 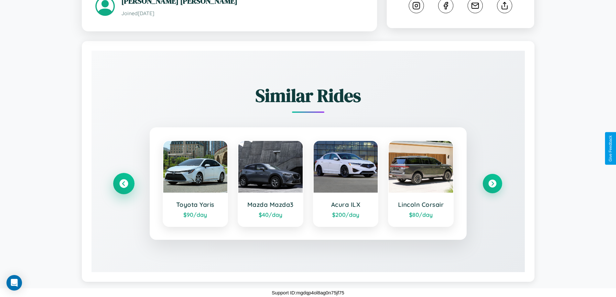 I want to click on a: Toyota Yaris$90/day, so click(x=195, y=184).